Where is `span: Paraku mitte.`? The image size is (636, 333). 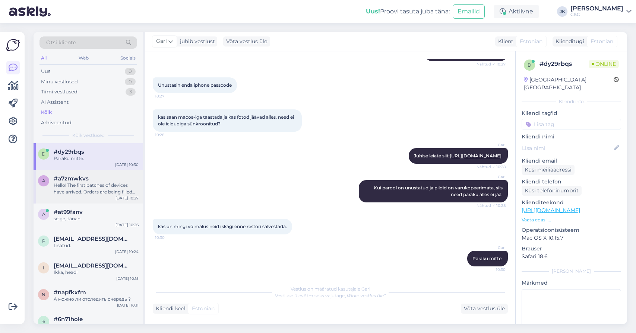
span: Paraku mitte. is located at coordinates (487, 258).